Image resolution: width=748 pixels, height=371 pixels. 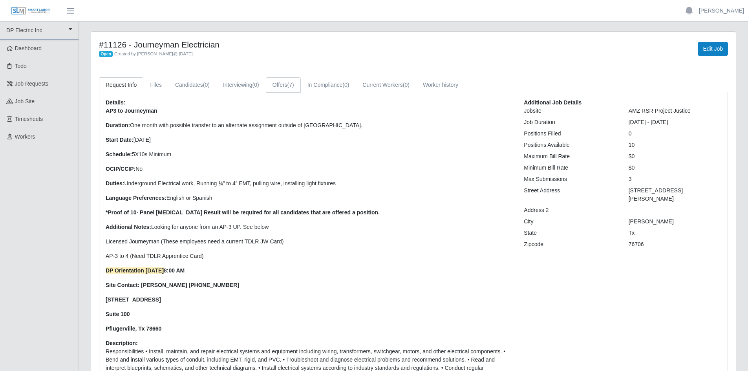 I want to click on div: Zipcode, so click(x=570, y=244).